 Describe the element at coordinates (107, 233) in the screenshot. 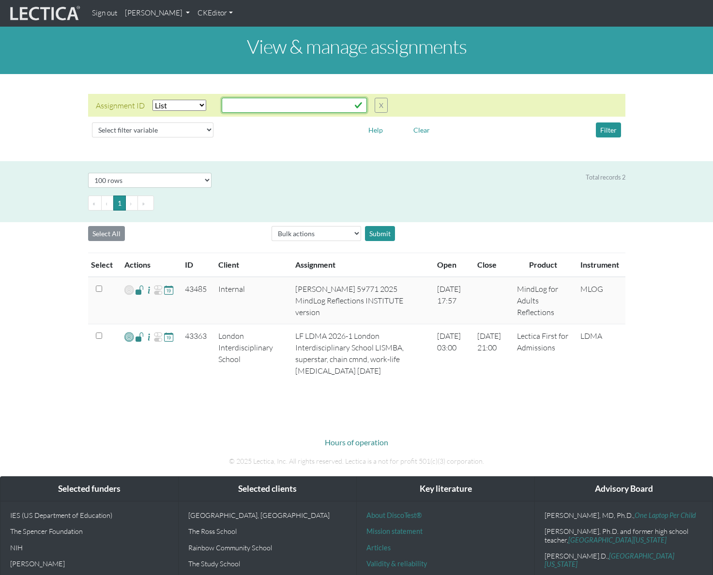

I see `button: Select All` at that location.